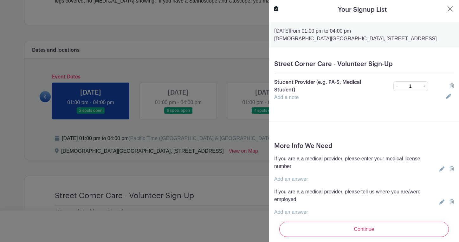 Image resolution: width=459 pixels, height=242 pixels. What do you see at coordinates (364, 31) in the screenshot?
I see `p: from 01:00 pm to 04:00 pm` at bounding box center [364, 31].